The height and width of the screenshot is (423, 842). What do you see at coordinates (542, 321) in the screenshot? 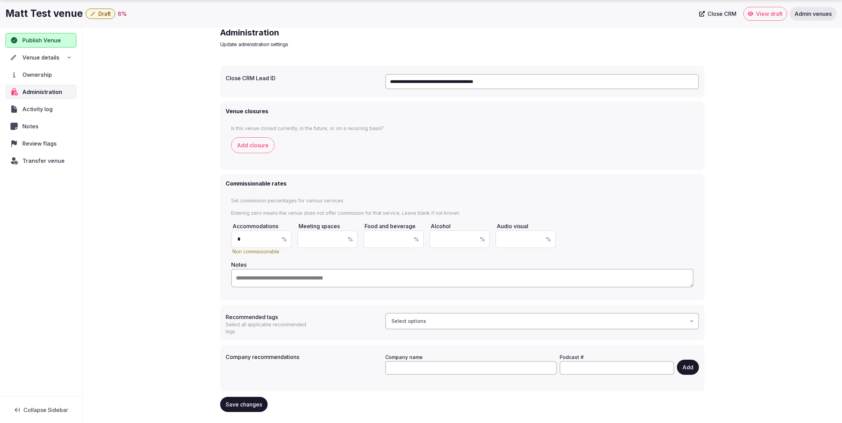
I see `button: Select options` at bounding box center [542, 321].